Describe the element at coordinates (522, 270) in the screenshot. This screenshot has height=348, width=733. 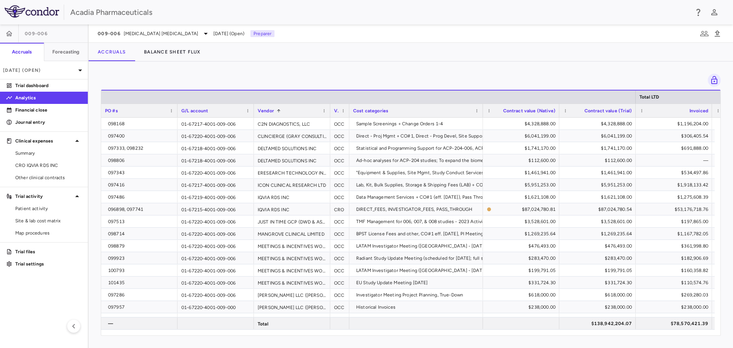
I see `div: $199,791.05` at that location.